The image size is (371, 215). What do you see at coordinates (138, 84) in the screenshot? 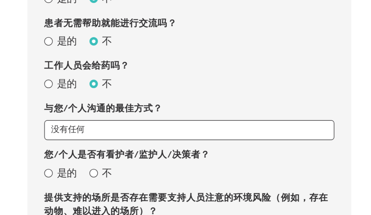
I see `font: 患者无需帮助就能进行交流吗？` at bounding box center [138, 84].